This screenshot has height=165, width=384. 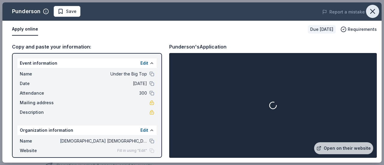 What do you see at coordinates (71, 11) in the screenshot?
I see `span: Save` at bounding box center [71, 11].